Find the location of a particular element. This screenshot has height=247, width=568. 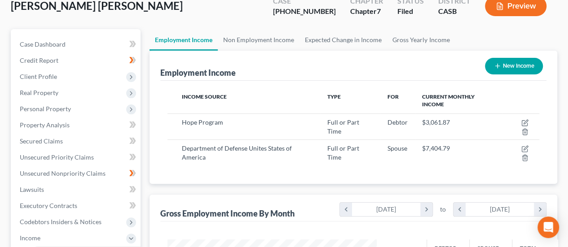

span: For is located at coordinates (393, 96).